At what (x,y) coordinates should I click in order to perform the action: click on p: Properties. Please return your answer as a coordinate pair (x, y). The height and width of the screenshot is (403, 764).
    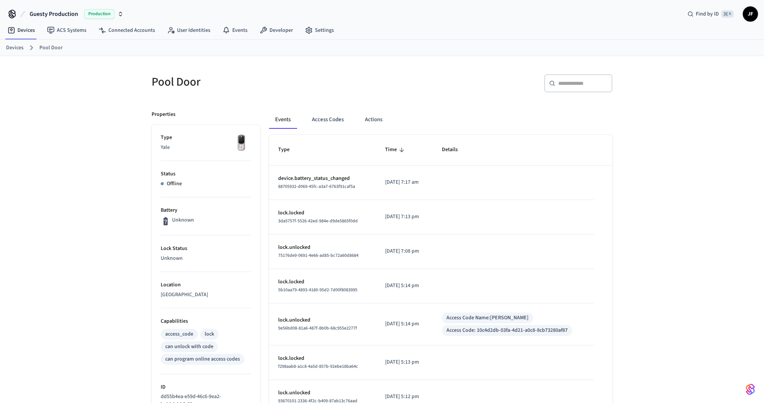
    Looking at the image, I should click on (163, 115).